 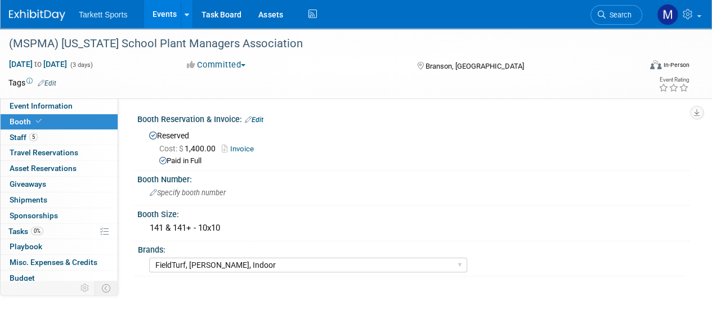 I want to click on span: Travel Reservations, so click(x=44, y=153).